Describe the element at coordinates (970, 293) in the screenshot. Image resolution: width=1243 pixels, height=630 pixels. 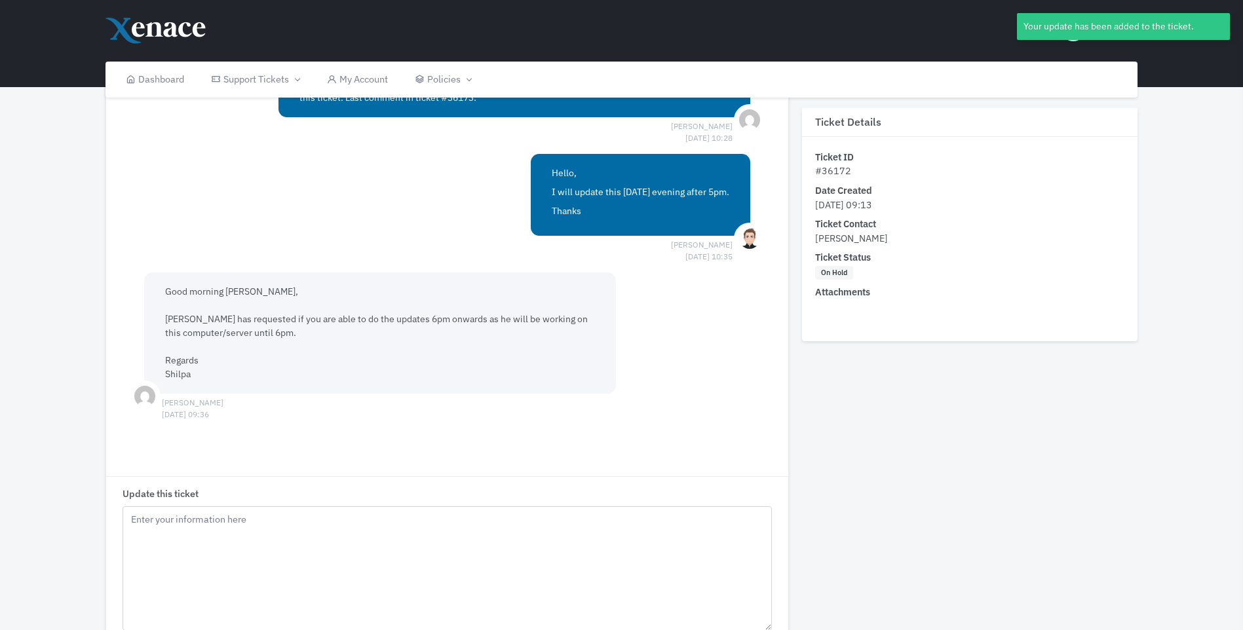
I see `dt: Attachments` at that location.